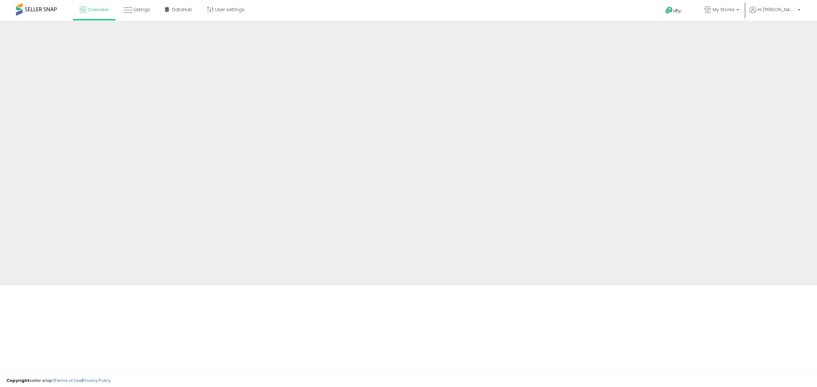 This screenshot has height=387, width=817. What do you see at coordinates (677, 11) in the screenshot?
I see `a: Help` at bounding box center [677, 11].